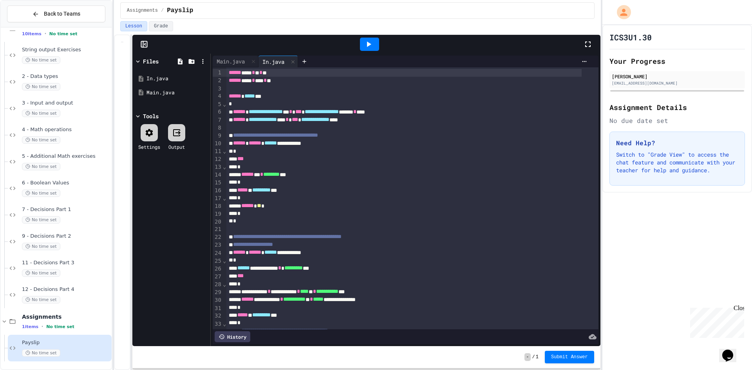  What do you see at coordinates (149, 147) in the screenshot?
I see `div: Settings` at bounding box center [149, 147].